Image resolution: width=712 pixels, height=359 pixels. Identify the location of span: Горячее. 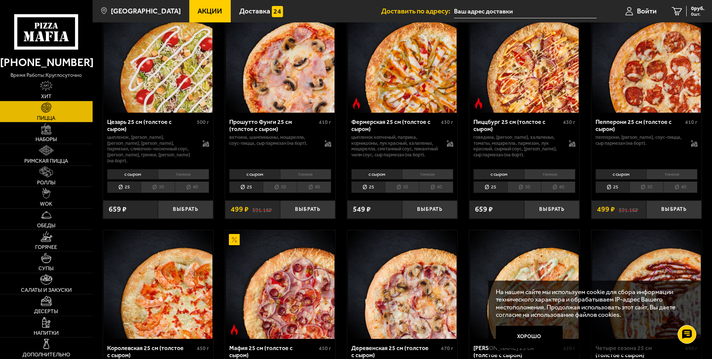
(46, 247).